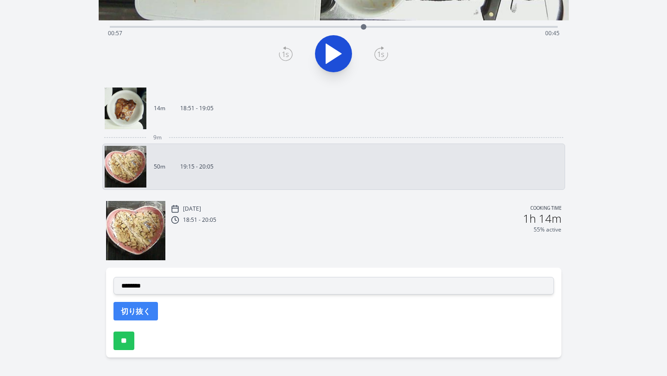 This screenshot has width=667, height=376. I want to click on p: 55% active, so click(548, 230).